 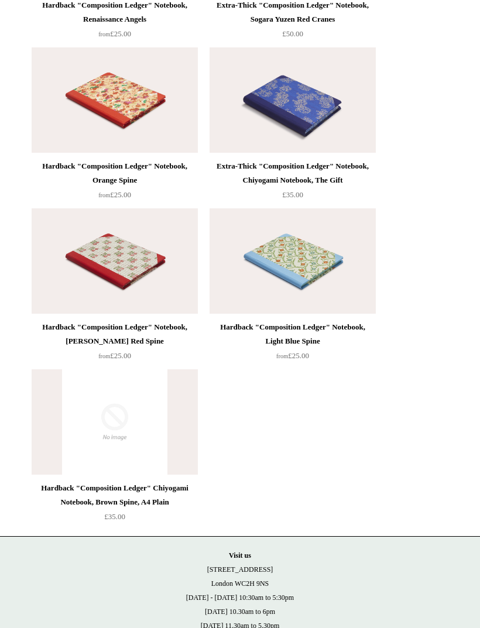 I want to click on a: Hardback "Composition Ledger" Notebook, Orange Spine from£25.00, so click(x=115, y=183).